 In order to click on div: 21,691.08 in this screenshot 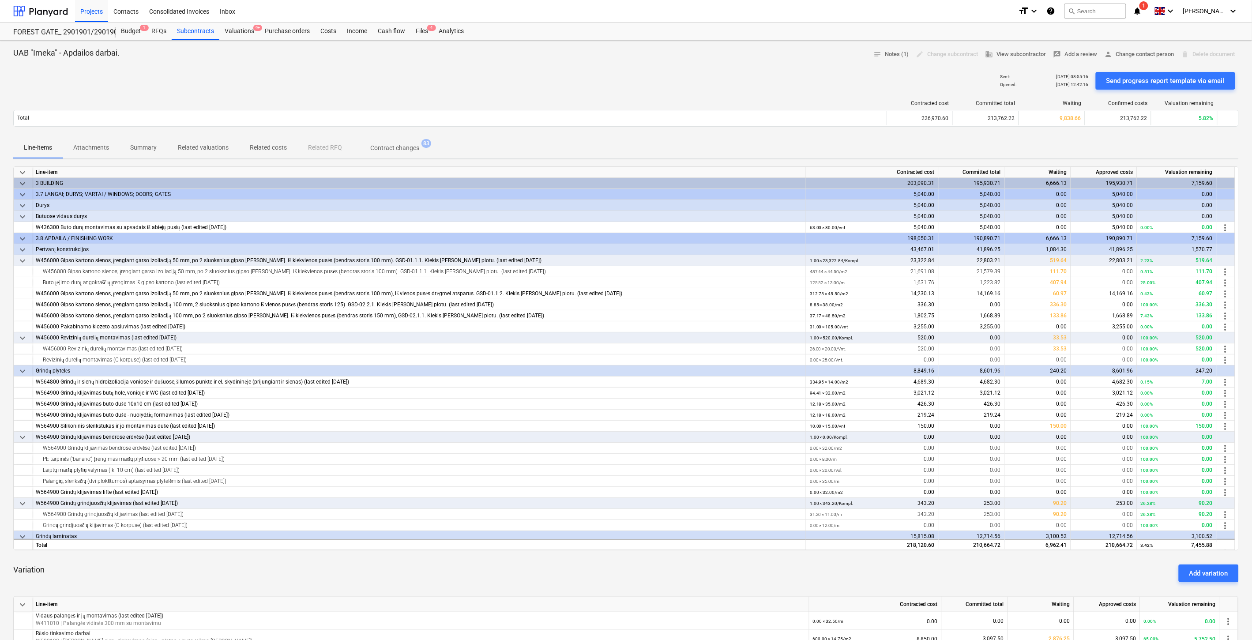, I will do `click(872, 271)`.